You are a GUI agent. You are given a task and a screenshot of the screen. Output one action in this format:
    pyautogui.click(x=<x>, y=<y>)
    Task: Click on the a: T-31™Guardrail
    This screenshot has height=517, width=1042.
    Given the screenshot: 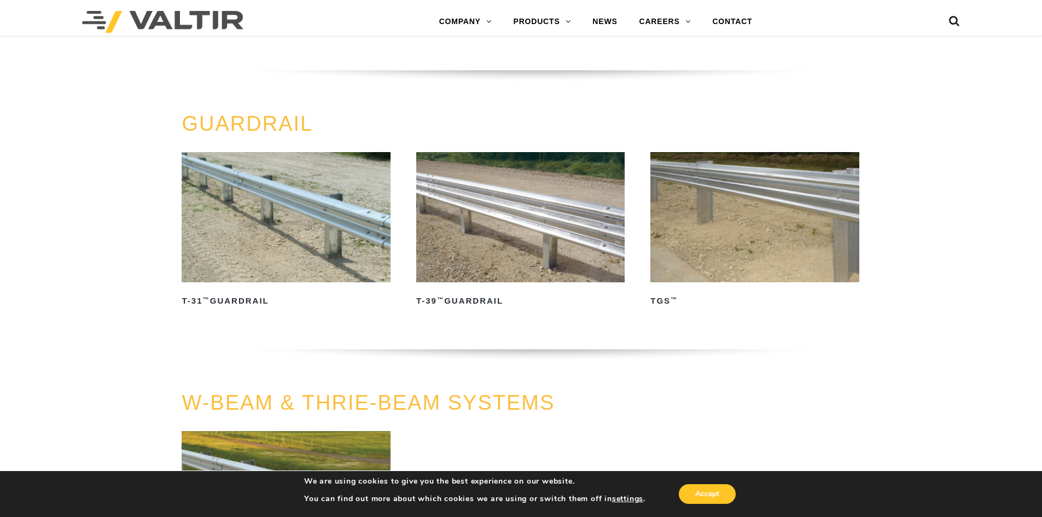 What is the action you would take?
    pyautogui.click(x=286, y=231)
    